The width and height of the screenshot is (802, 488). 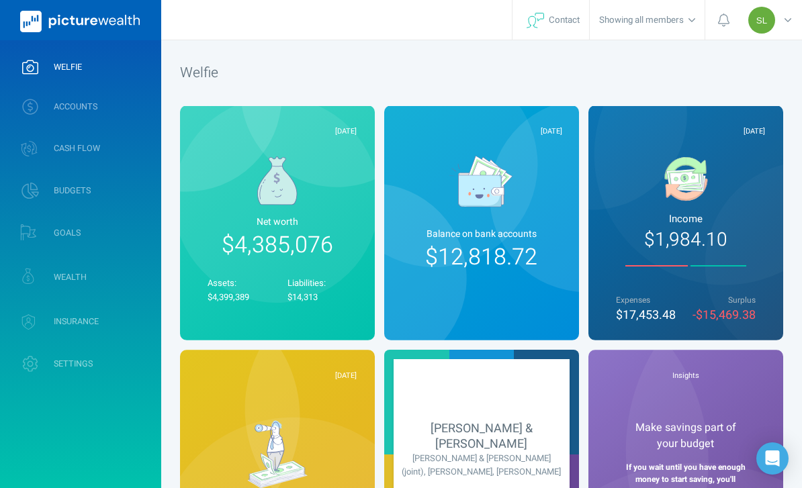 What do you see at coordinates (762, 20) in the screenshot?
I see `span: SL` at bounding box center [762, 20].